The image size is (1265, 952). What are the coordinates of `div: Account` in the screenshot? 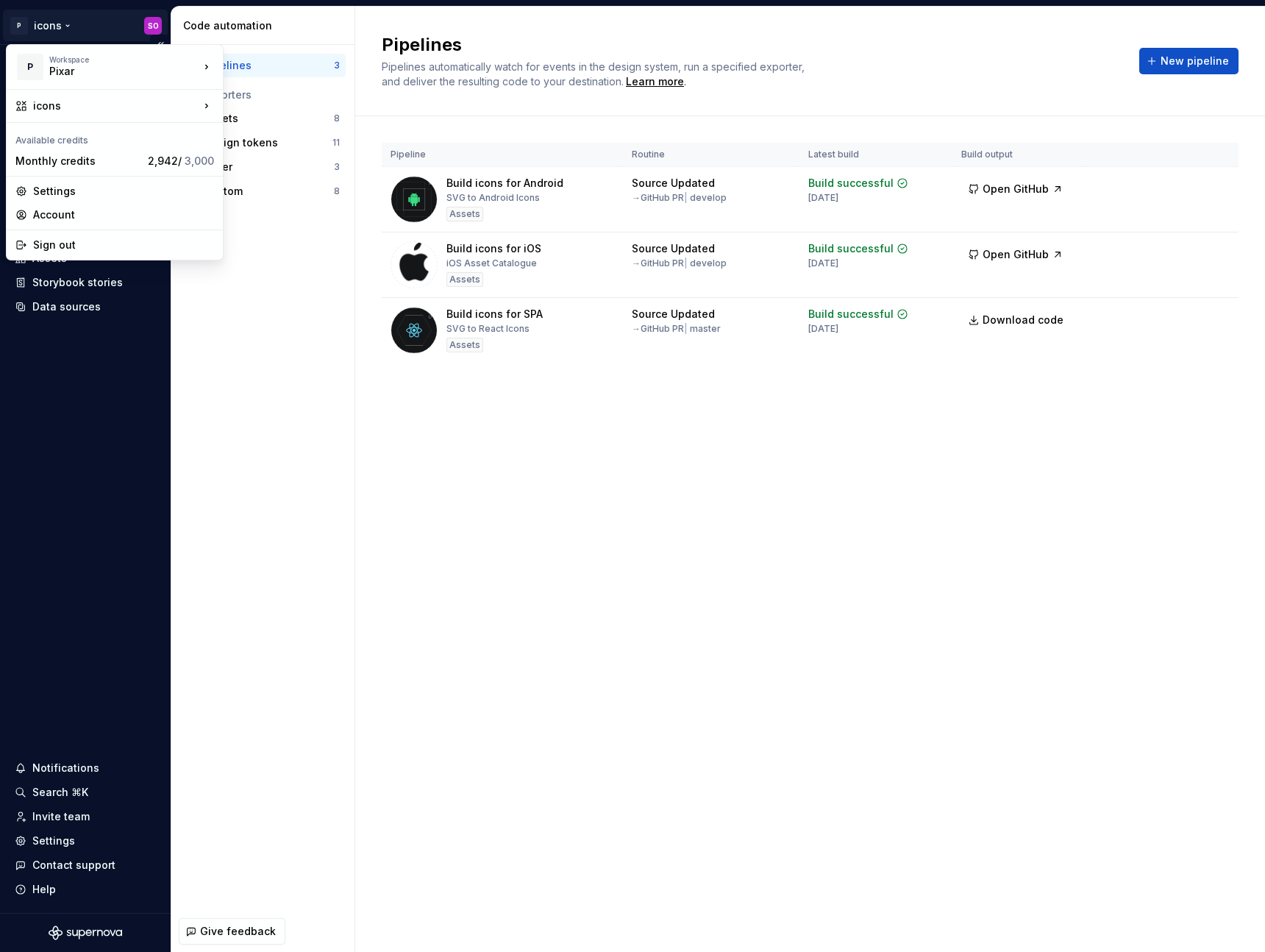 It's located at (124, 215).